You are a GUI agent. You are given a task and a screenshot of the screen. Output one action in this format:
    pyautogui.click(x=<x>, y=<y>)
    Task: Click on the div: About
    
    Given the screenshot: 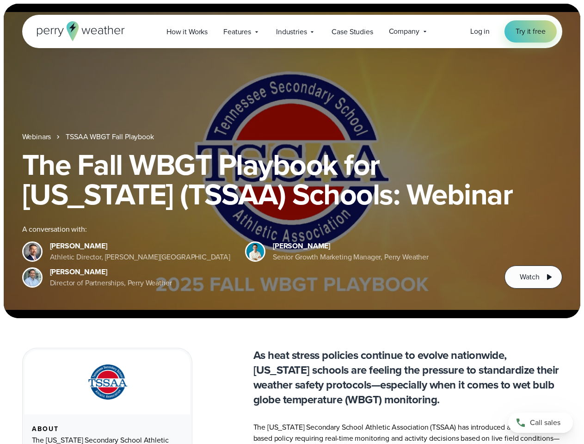 What is the action you would take?
    pyautogui.click(x=107, y=429)
    